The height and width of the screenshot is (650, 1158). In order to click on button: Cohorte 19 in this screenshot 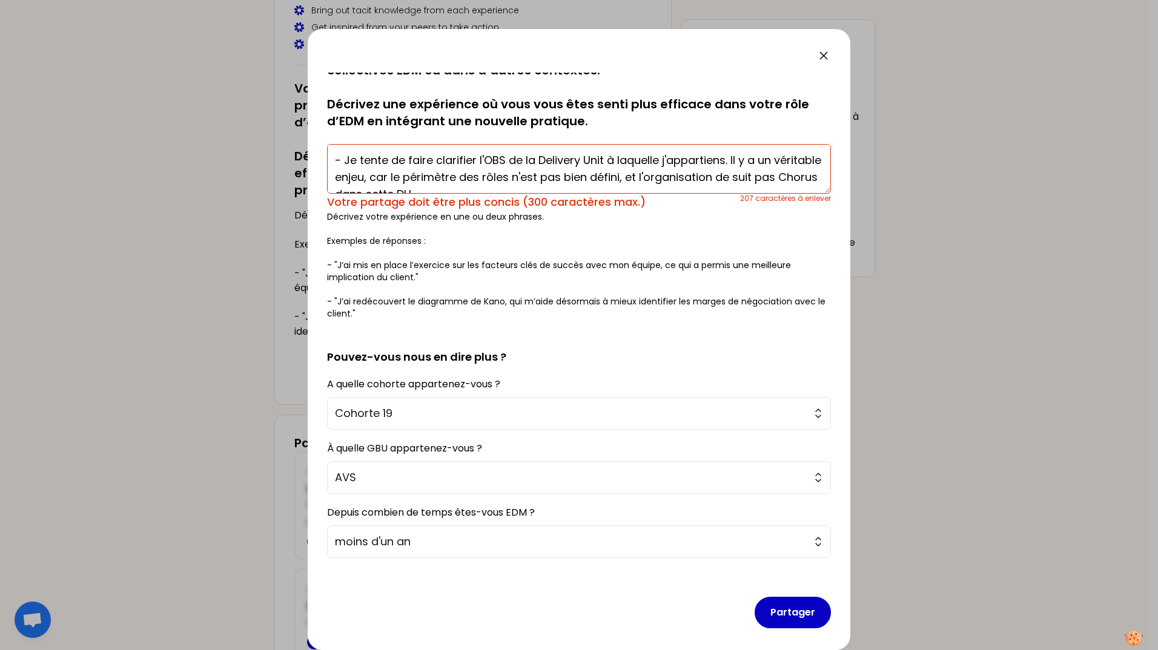, I will do `click(579, 414)`.